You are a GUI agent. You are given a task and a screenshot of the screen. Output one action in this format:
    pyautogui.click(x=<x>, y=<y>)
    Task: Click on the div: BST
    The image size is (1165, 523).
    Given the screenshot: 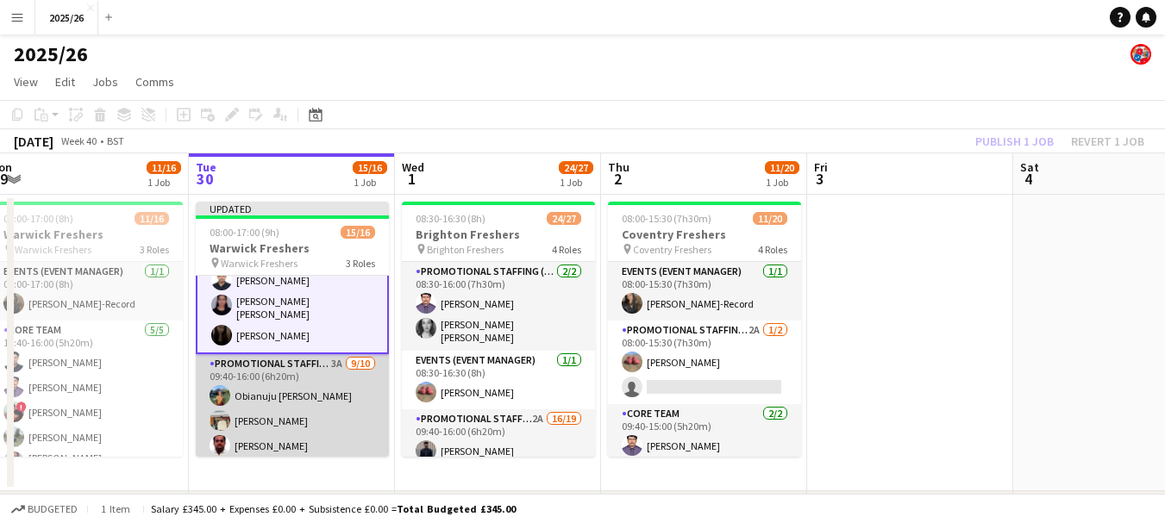 What is the action you would take?
    pyautogui.click(x=116, y=141)
    